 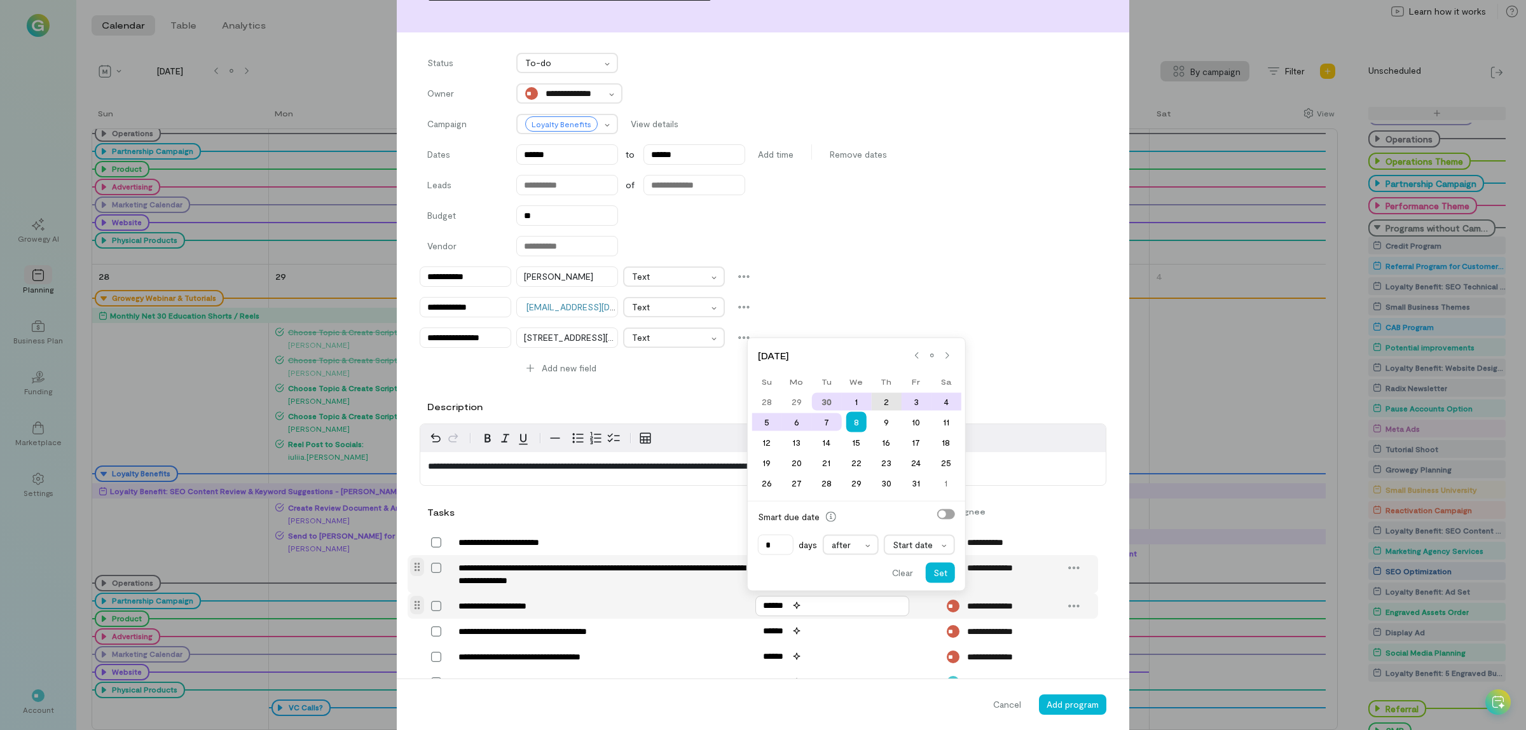 What do you see at coordinates (856, 402) in the screenshot?
I see `div: 1` at bounding box center [856, 402].